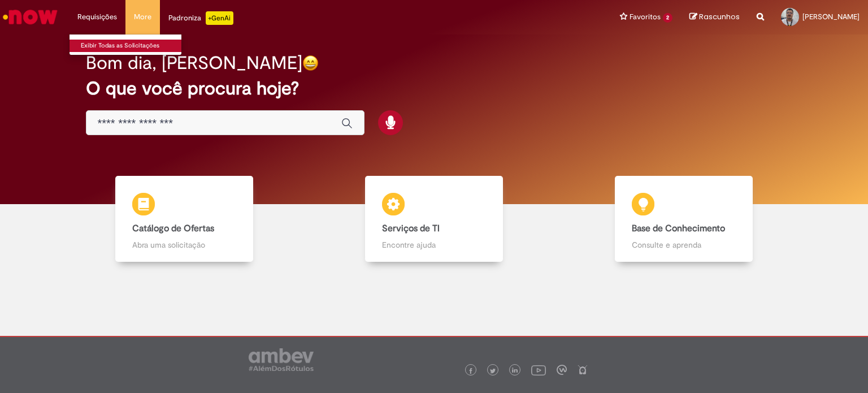 This screenshot has height=393, width=868. Describe the element at coordinates (173, 228) in the screenshot. I see `b: Catálogo de Ofertas` at that location.